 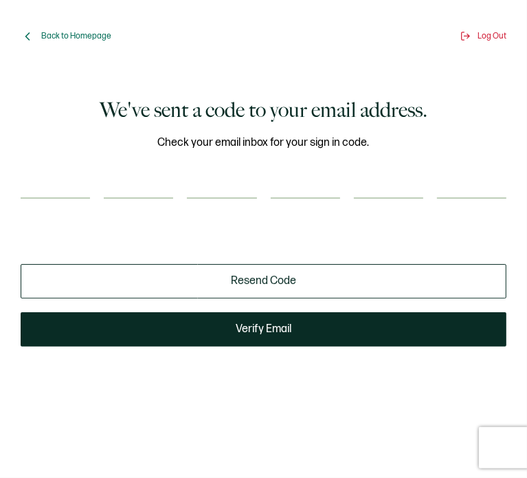 What do you see at coordinates (76, 36) in the screenshot?
I see `span: Back to Homepage` at bounding box center [76, 36].